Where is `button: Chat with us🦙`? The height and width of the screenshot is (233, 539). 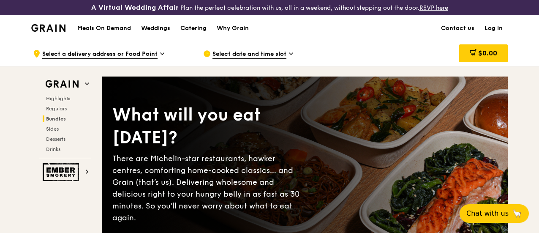 button: Chat with us🦙 is located at coordinates (494, 213).